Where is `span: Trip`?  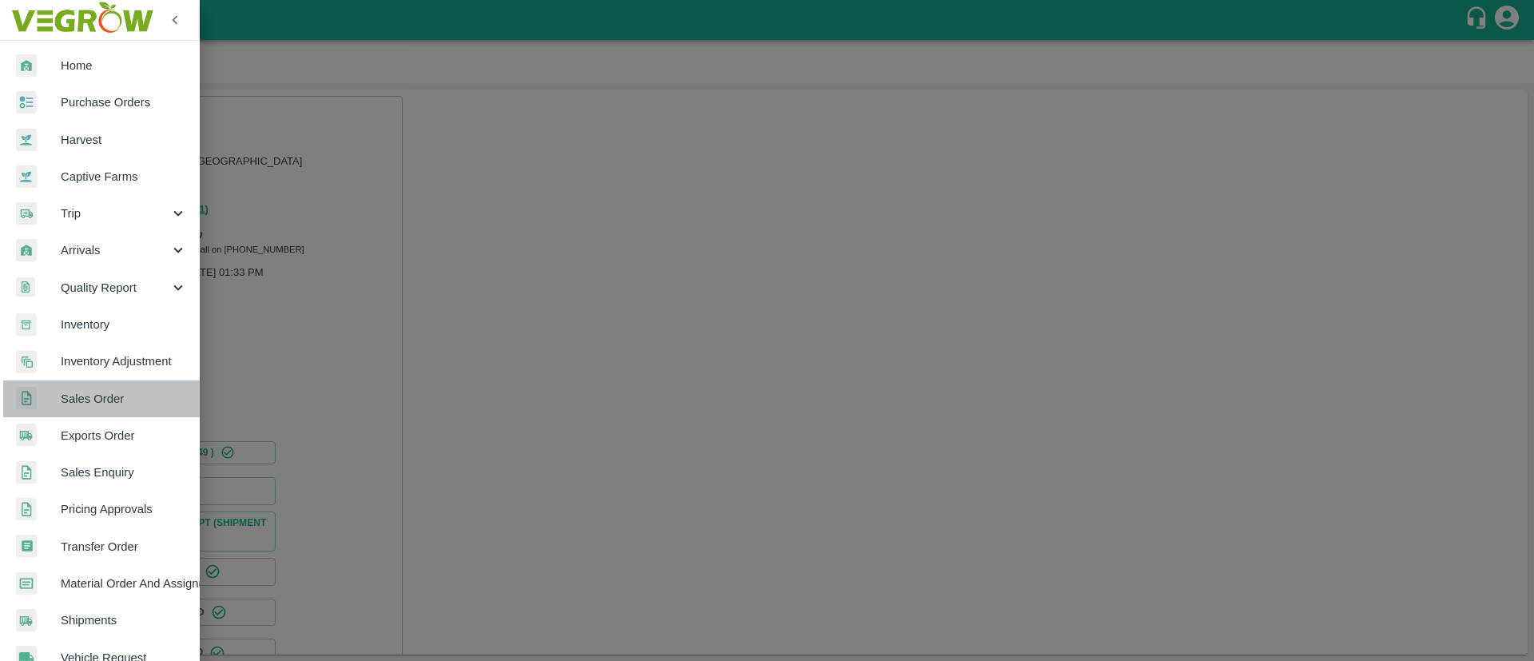 span: Trip is located at coordinates (115, 213).